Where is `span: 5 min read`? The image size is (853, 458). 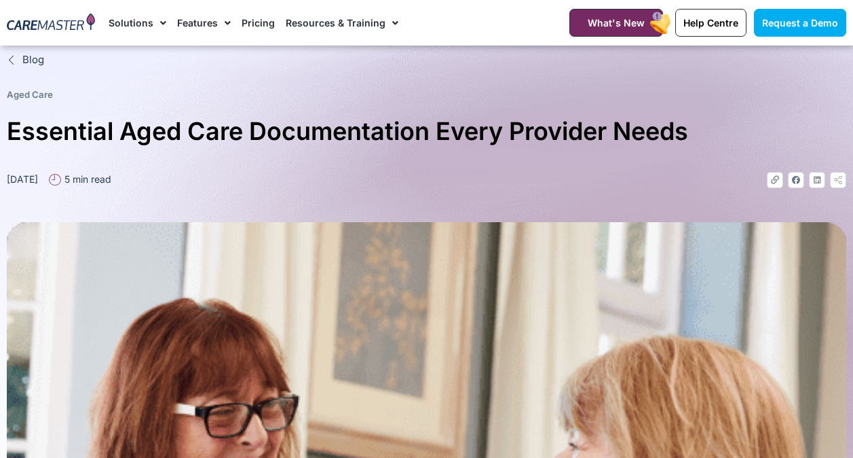
span: 5 min read is located at coordinates (86, 179).